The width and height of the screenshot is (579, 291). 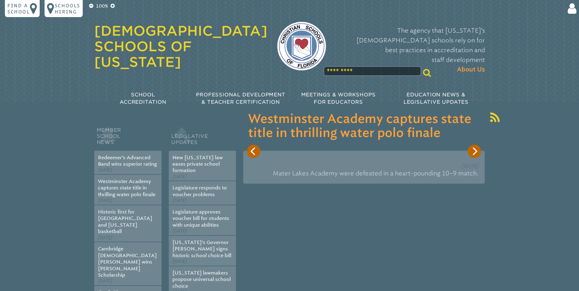 What do you see at coordinates (339, 98) in the screenshot?
I see `span: Meetings & Workshops for Educators` at bounding box center [339, 98].